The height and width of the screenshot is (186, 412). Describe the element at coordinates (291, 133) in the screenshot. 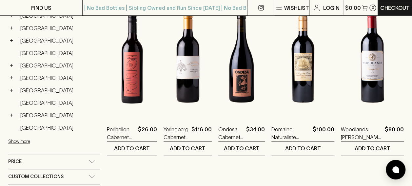

I see `a: Domaine Naturaliste Morus Cabernet Sauvignon 2020` at that location.